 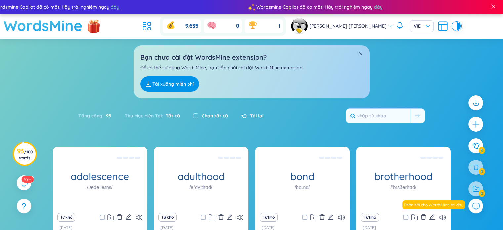 What do you see at coordinates (378, 116) in the screenshot?
I see `input: Nhập từ khóa` at bounding box center [378, 116].